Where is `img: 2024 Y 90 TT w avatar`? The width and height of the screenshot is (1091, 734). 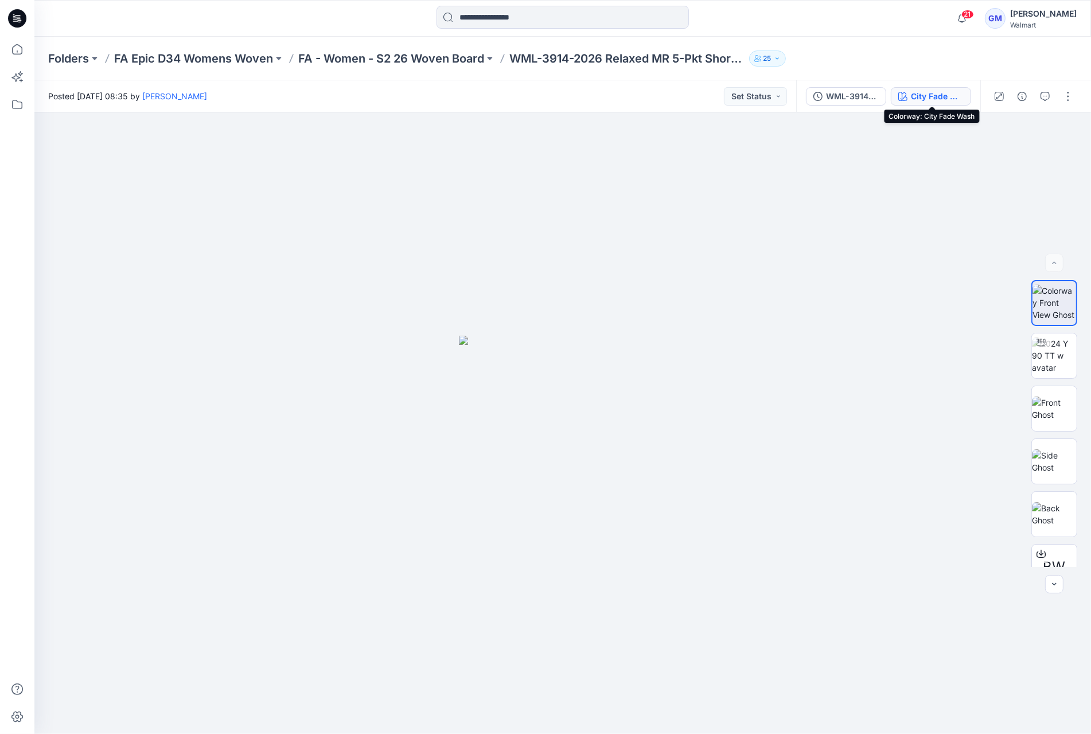 img: 2024 Y 90 TT w avatar is located at coordinates (1054, 355).